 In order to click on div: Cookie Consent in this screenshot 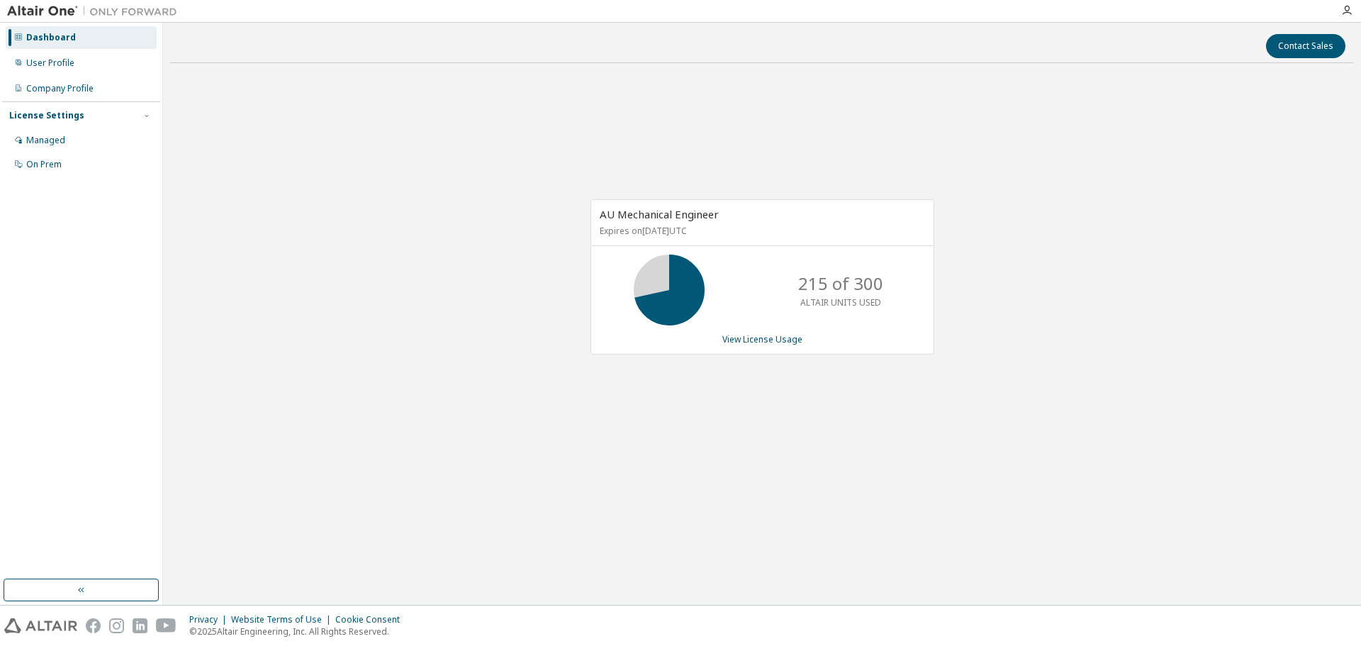, I will do `click(372, 620)`.